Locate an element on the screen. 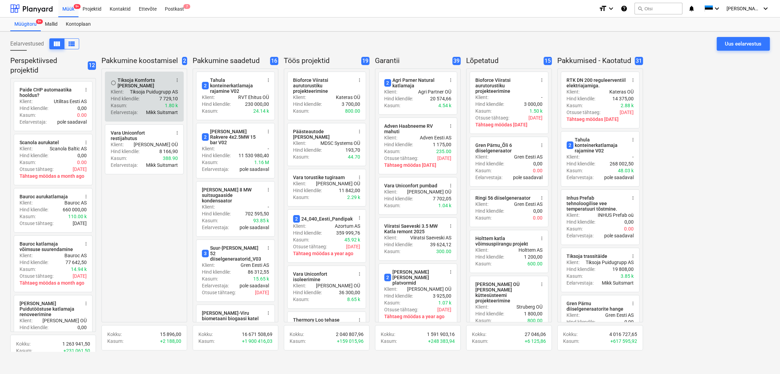  p: Bauroc AS is located at coordinates (75, 256).